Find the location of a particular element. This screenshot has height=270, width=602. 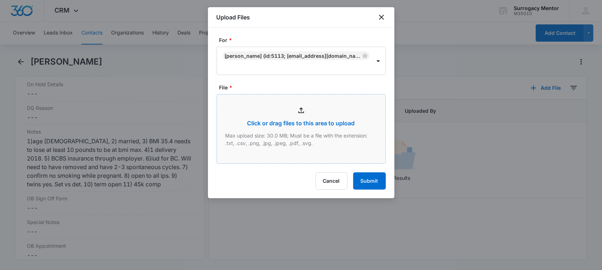

label: File is located at coordinates (304, 87).